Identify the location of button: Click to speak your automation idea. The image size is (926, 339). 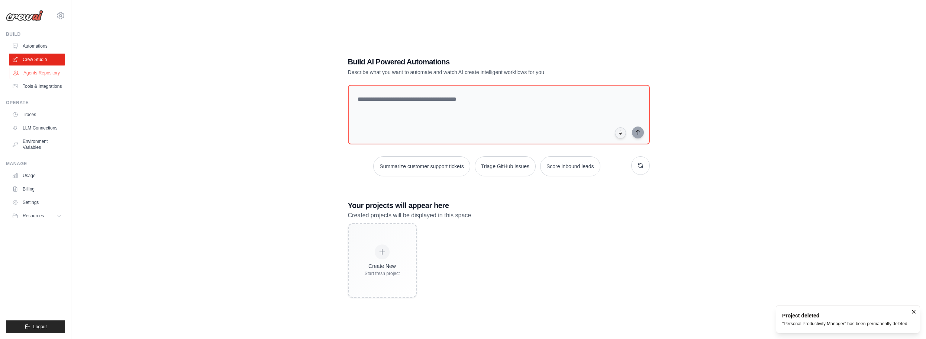
(620, 133).